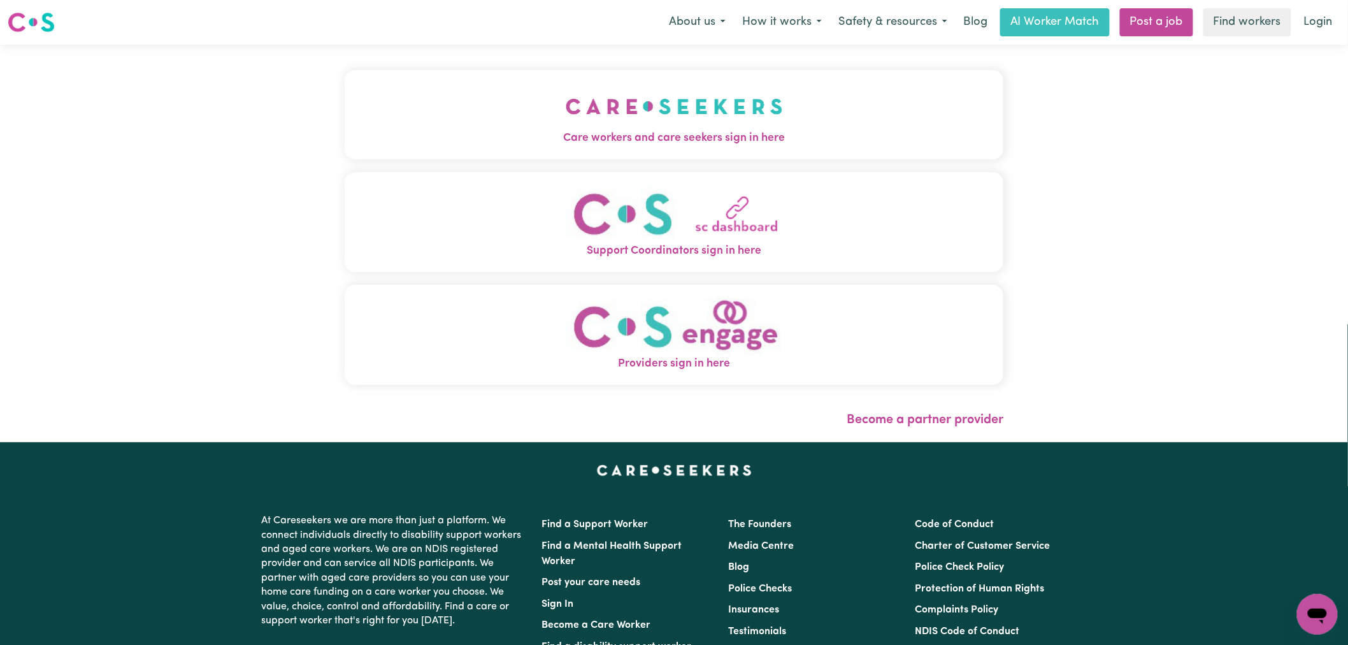 The image size is (1348, 645). I want to click on a: Testimonials, so click(757, 631).